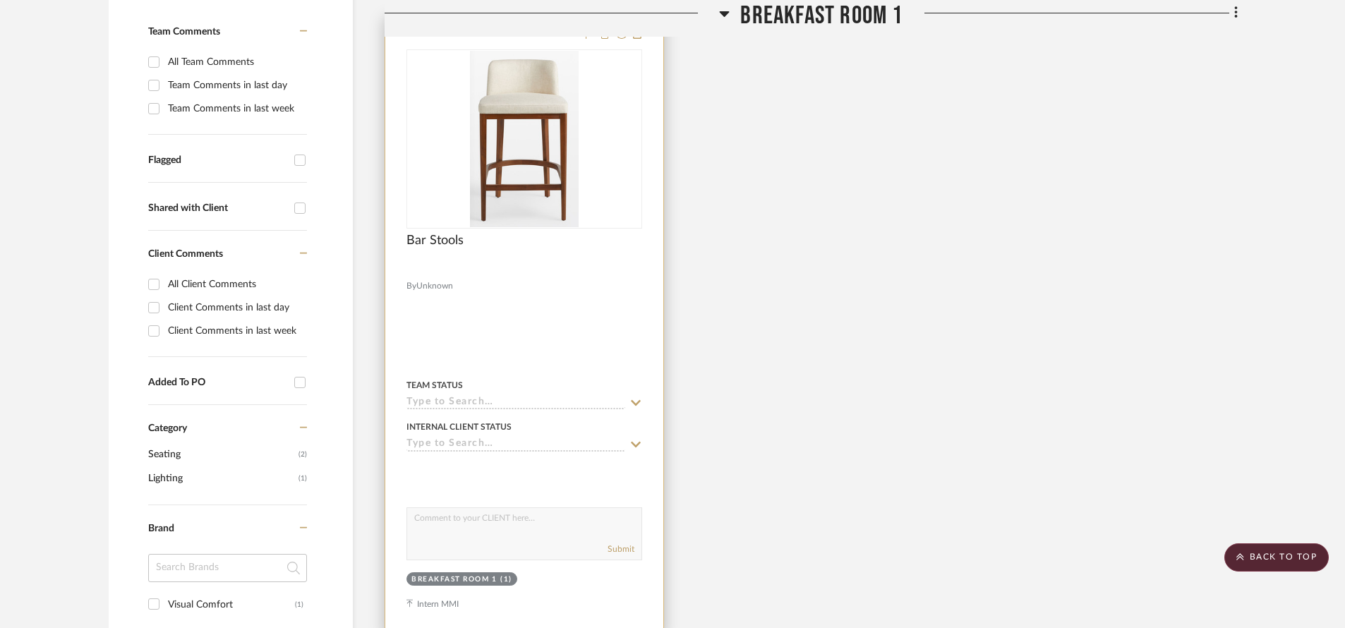 This screenshot has height=628, width=1345. What do you see at coordinates (222, 455) in the screenshot?
I see `span: Seating` at bounding box center [222, 455].